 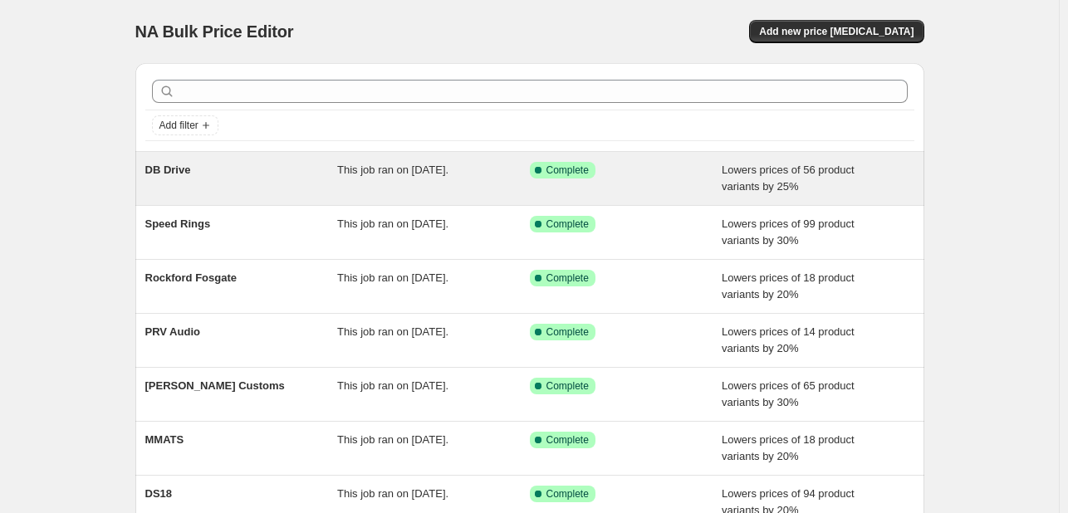 What do you see at coordinates (159, 494) in the screenshot?
I see `span: DS18` at bounding box center [159, 494].